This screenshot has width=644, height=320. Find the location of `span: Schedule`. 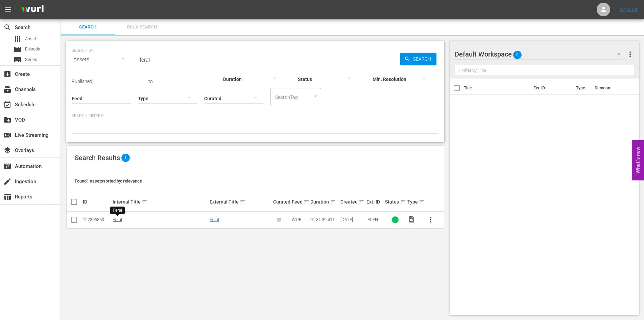

span: Schedule is located at coordinates (7, 104).